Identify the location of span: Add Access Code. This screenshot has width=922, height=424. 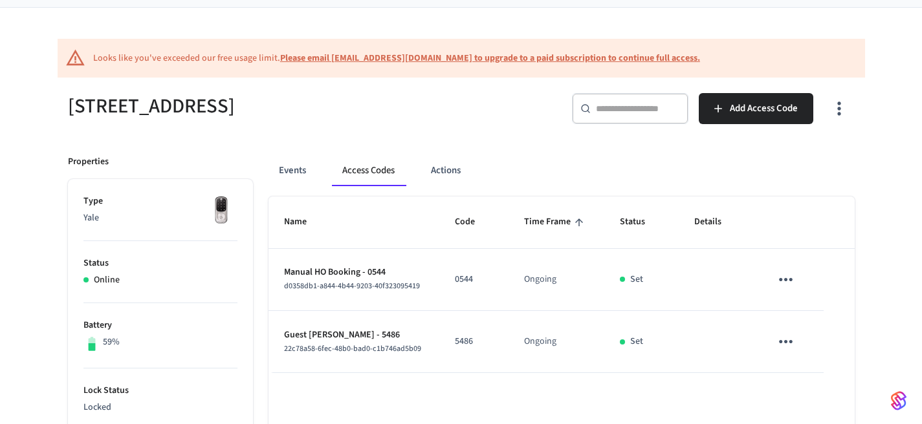
(763, 109).